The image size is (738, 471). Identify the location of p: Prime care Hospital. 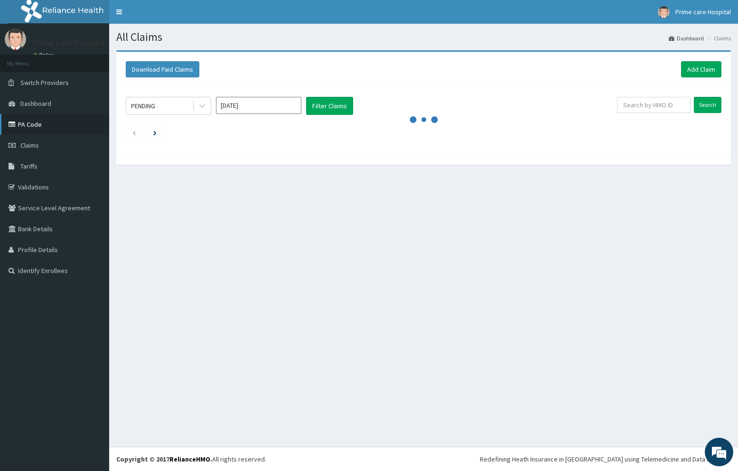
(69, 43).